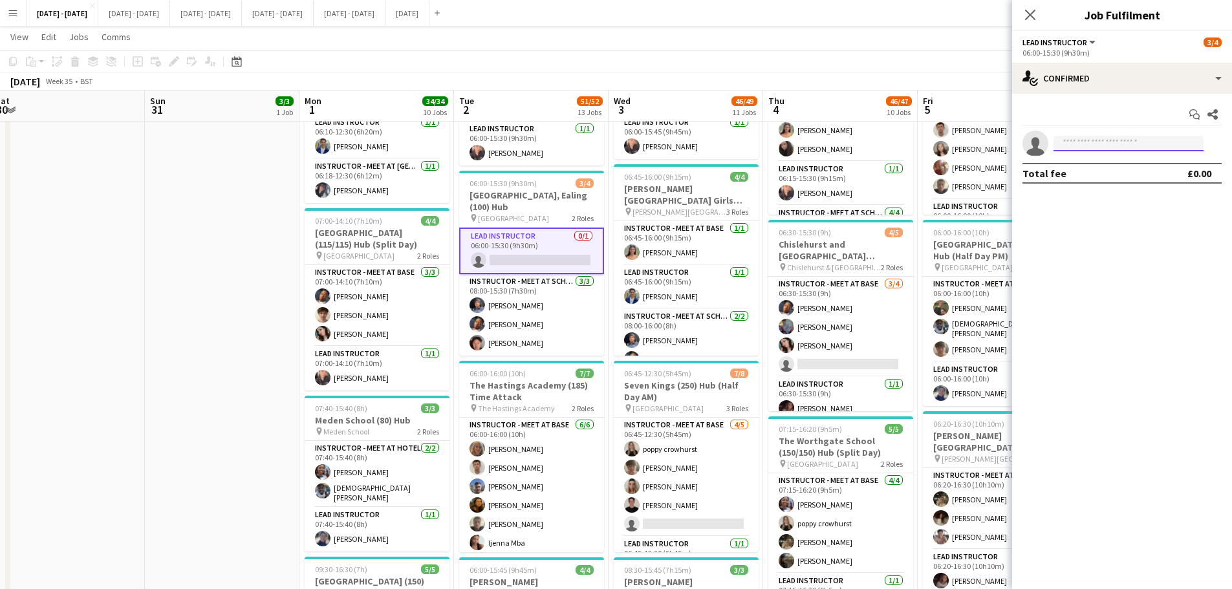  What do you see at coordinates (377, 420) in the screenshot?
I see `h3: Meden School (80) Hub` at bounding box center [377, 420].